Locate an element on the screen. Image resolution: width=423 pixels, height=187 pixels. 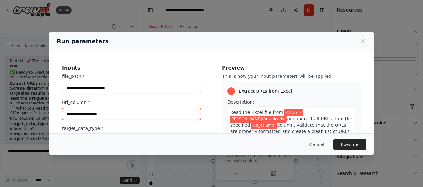
span: Extract URLs from Excel is located at coordinates (266, 91).